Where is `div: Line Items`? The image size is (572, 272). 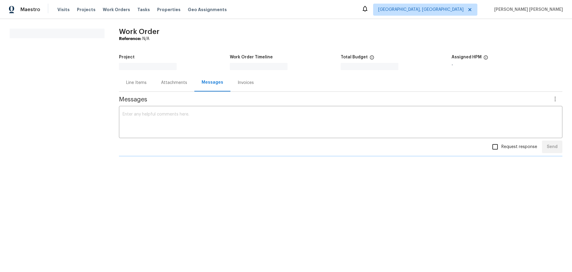
div: Line Items is located at coordinates (136, 83).